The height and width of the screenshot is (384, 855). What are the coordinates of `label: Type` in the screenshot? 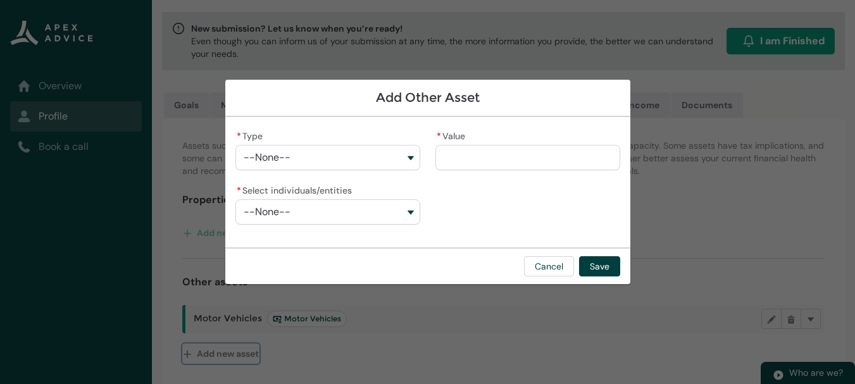 It's located at (251, 135).